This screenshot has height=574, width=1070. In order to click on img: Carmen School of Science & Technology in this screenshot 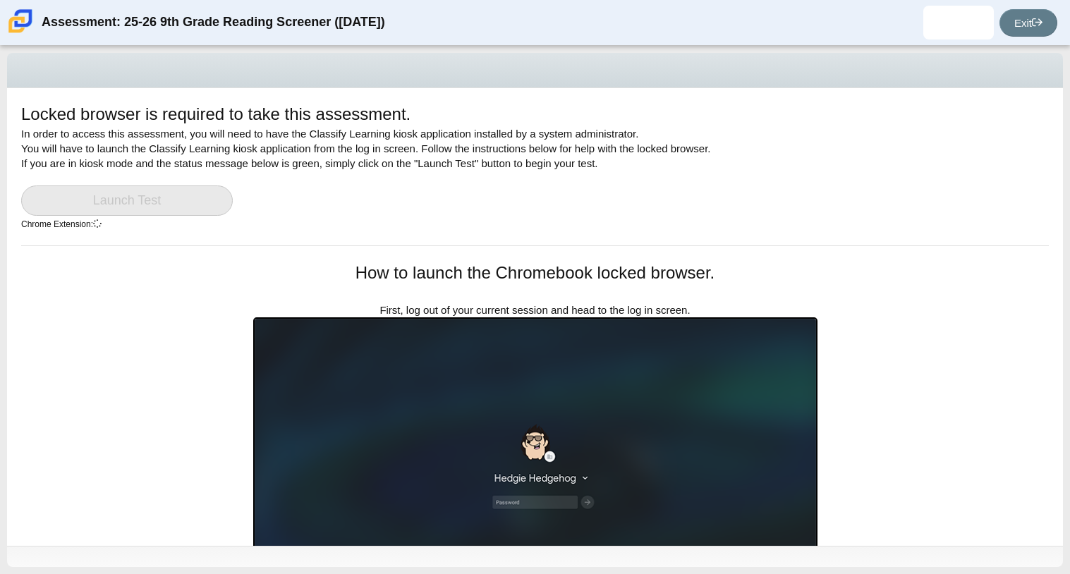, I will do `click(20, 21)`.